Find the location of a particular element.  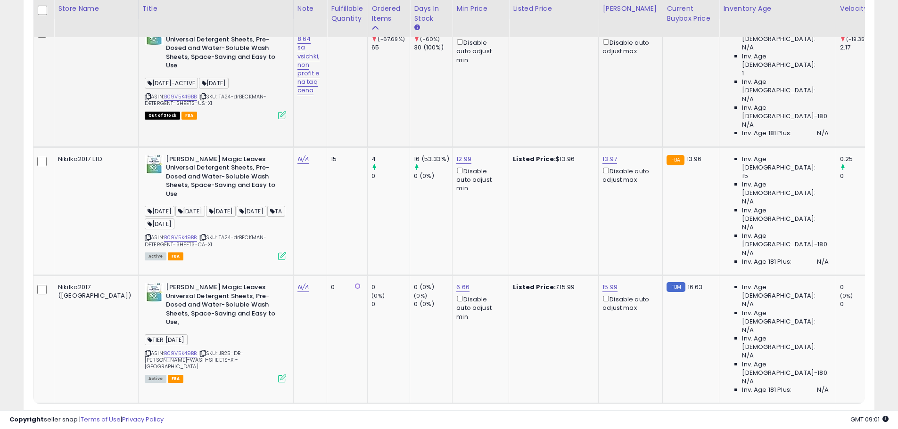

small: FBM is located at coordinates (676, 287).